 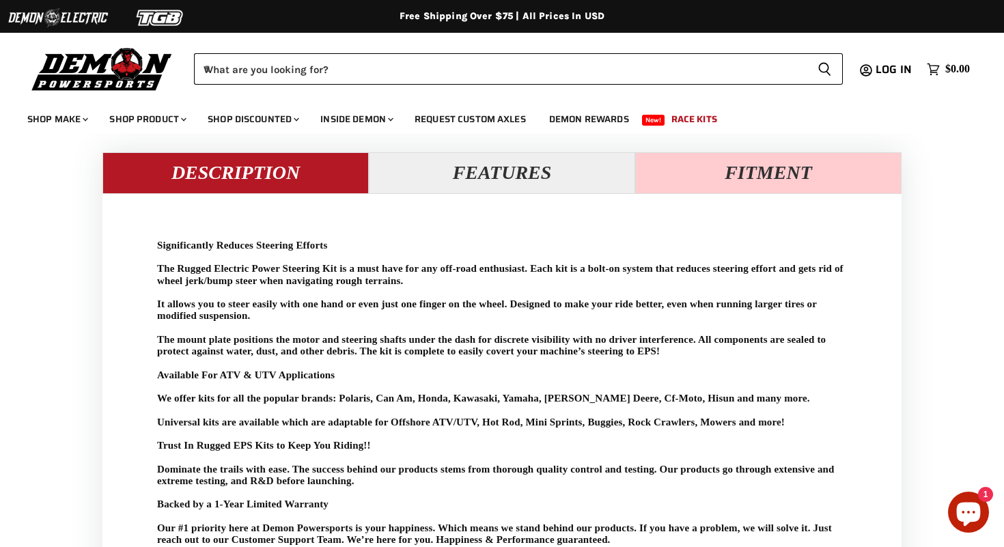 What do you see at coordinates (58, 18) in the screenshot?
I see `img: Demon Electric Logo 2` at bounding box center [58, 18].